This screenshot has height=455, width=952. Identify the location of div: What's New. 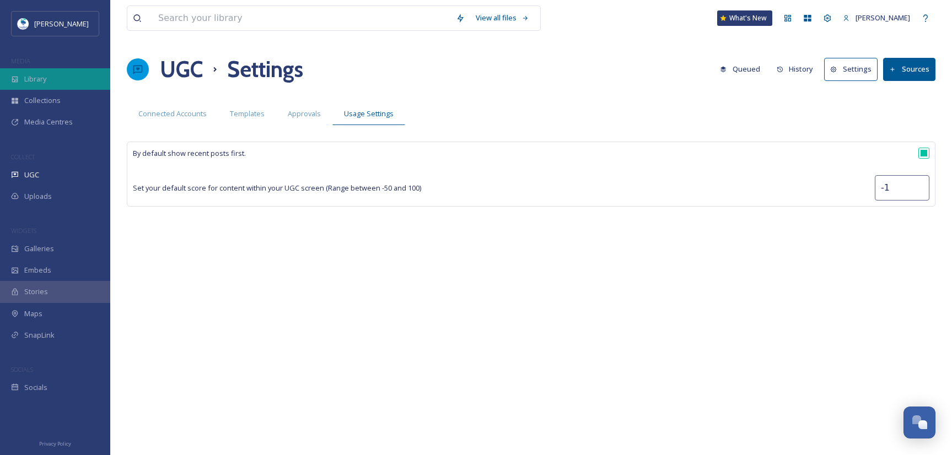
(745, 18).